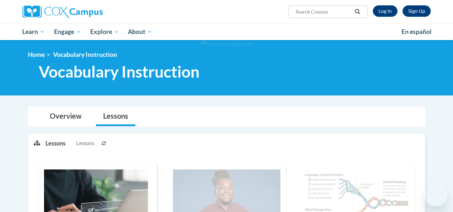 The height and width of the screenshot is (212, 453). Describe the element at coordinates (323, 12) in the screenshot. I see `input: Search Courses` at that location.